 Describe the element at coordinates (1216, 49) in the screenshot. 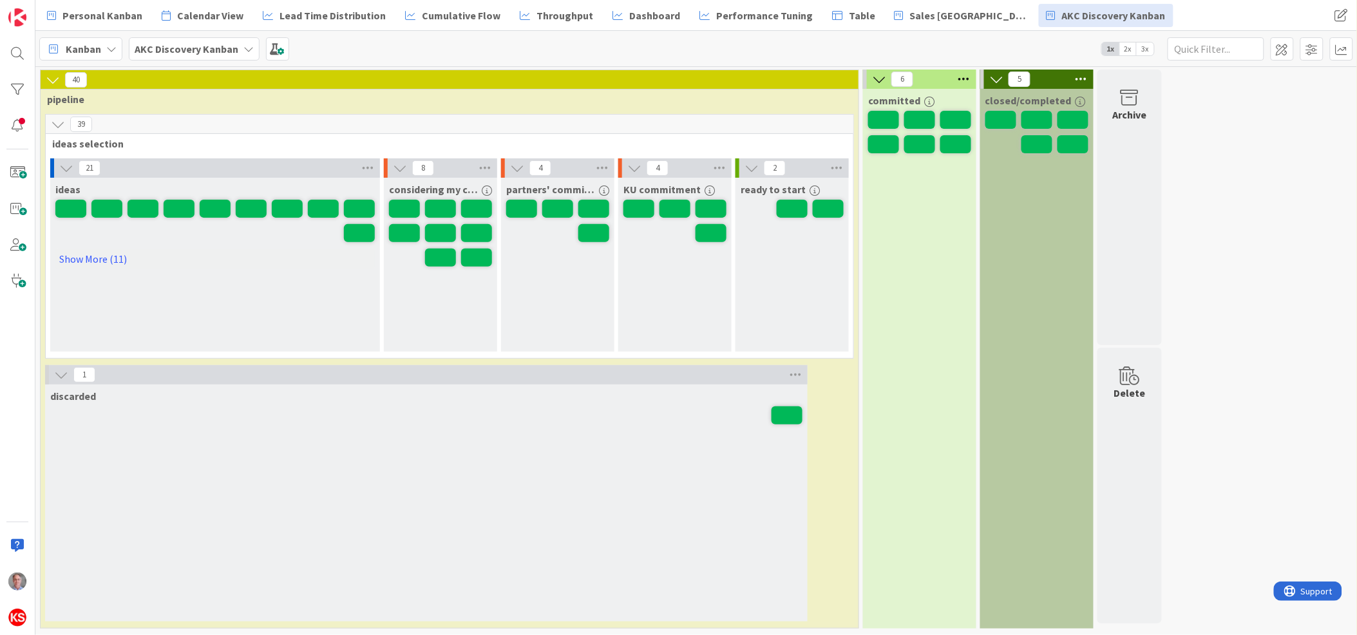

I see `input: Quick Filter...` at that location.